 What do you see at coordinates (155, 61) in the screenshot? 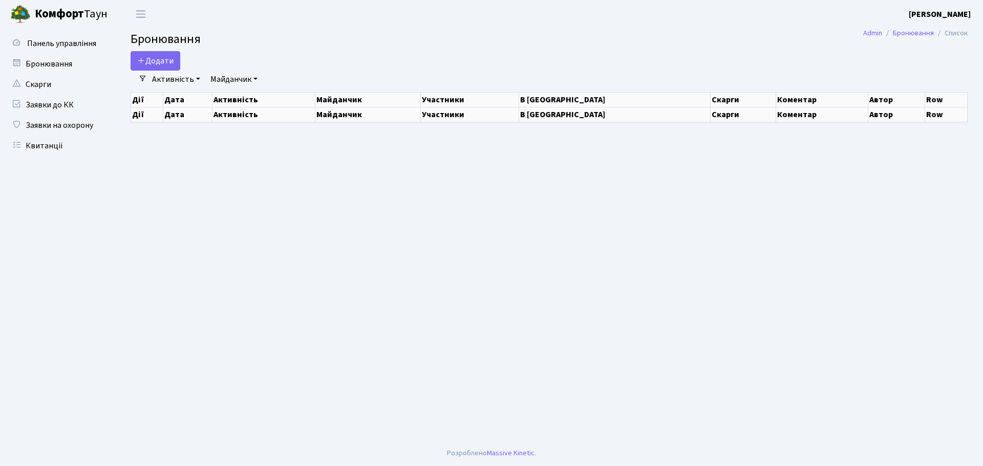
I see `button: Додати` at bounding box center [155, 61].